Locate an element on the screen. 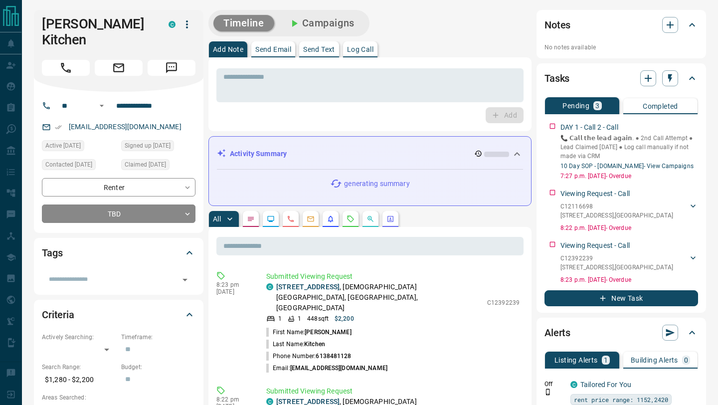  svg: Lead Browsing Activity is located at coordinates (271, 219).